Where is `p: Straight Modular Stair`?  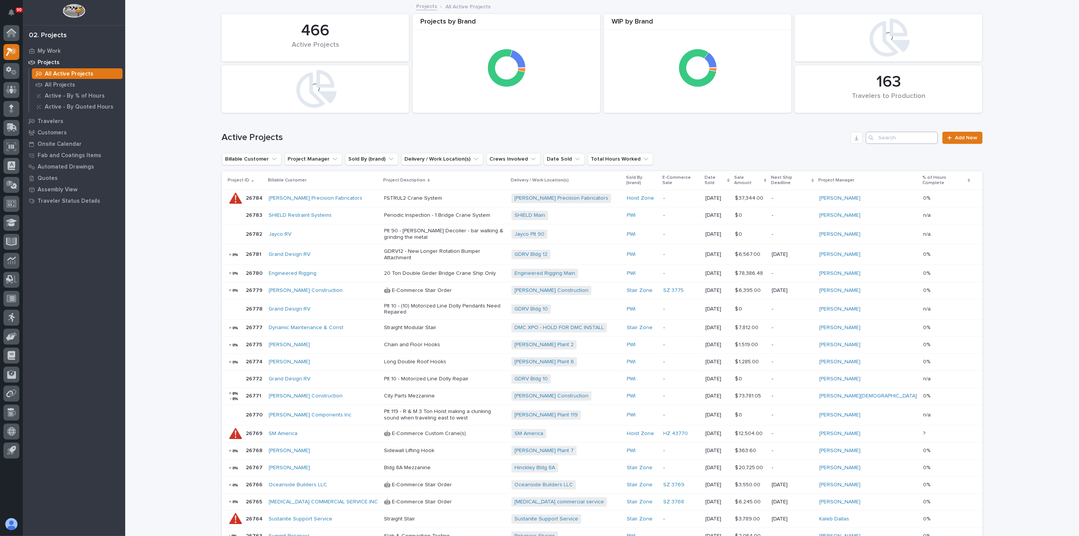 p: Straight Modular Stair is located at coordinates (445, 327).